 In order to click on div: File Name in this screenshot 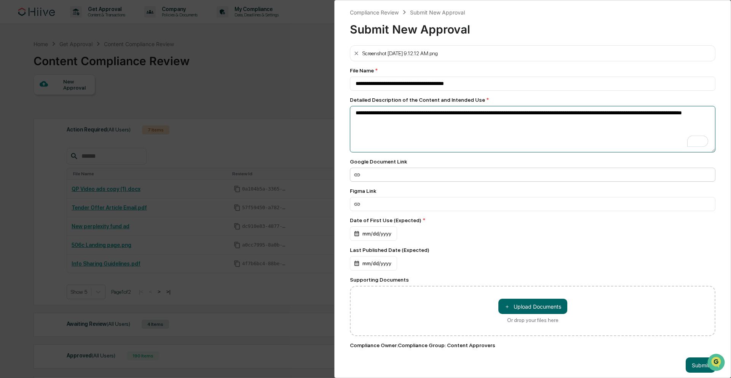, I will do `click(532, 70)`.